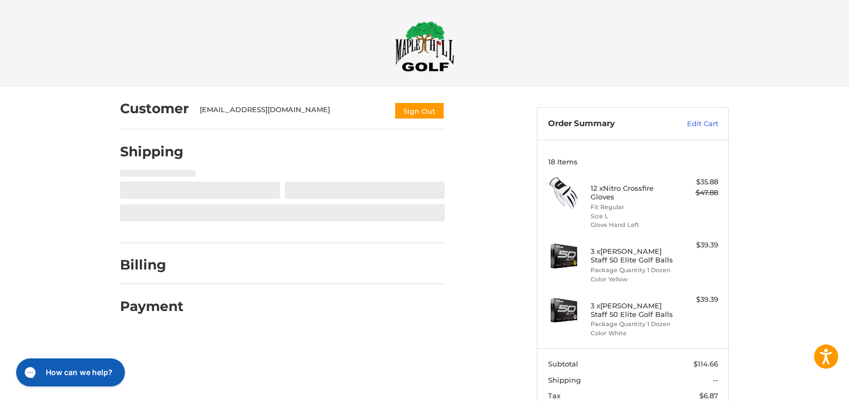  What do you see at coordinates (632, 192) in the screenshot?
I see `h4: 12 x Nitro Crossfire Gloves` at bounding box center [632, 192].